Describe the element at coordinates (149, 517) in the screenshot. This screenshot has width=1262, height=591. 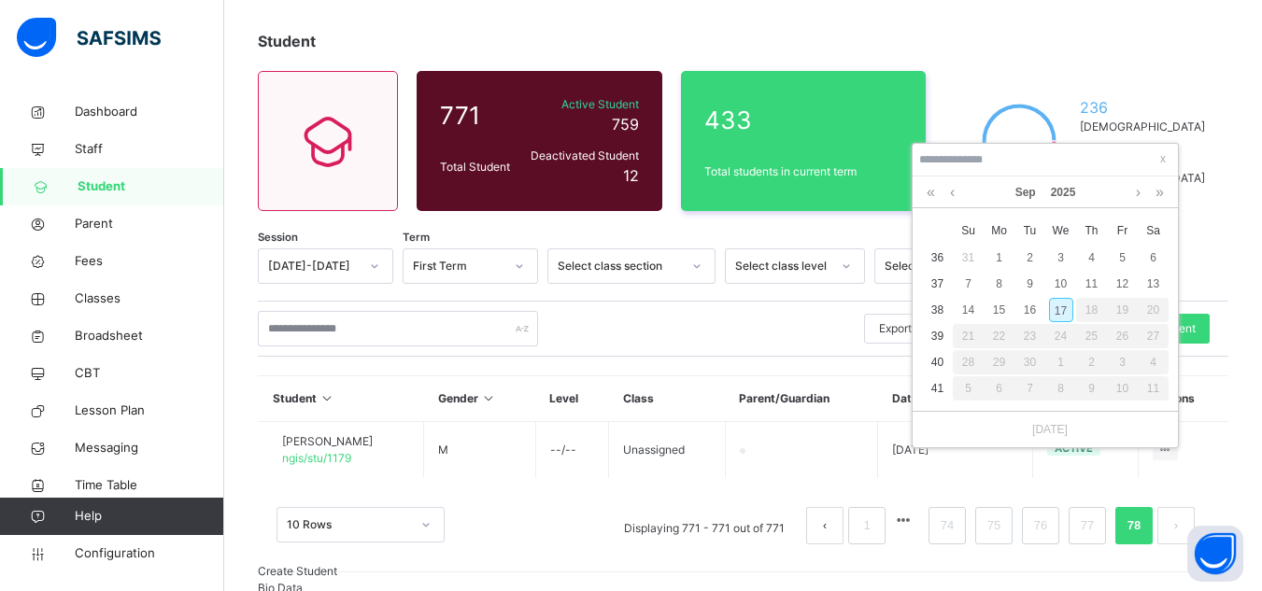
I see `span: Help` at that location.